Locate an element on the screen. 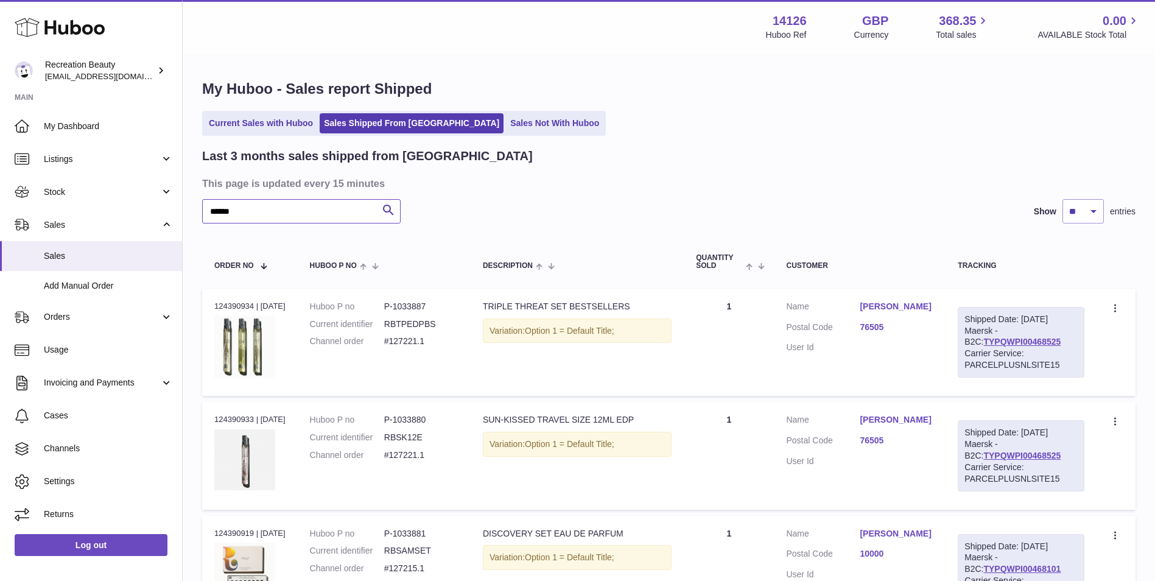 The width and height of the screenshot is (1155, 581). a: Current Sales with Huboo is located at coordinates (260, 123).